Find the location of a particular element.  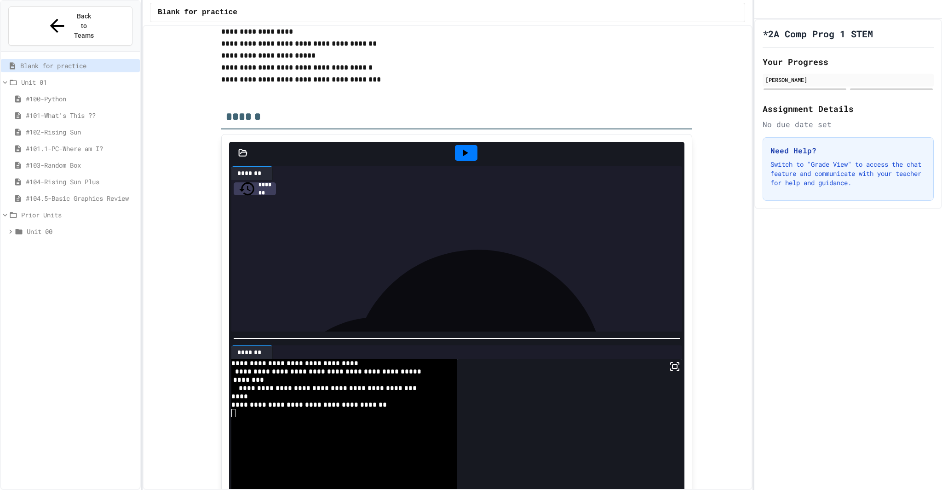

span: #102-Rising Sun is located at coordinates (81, 132).